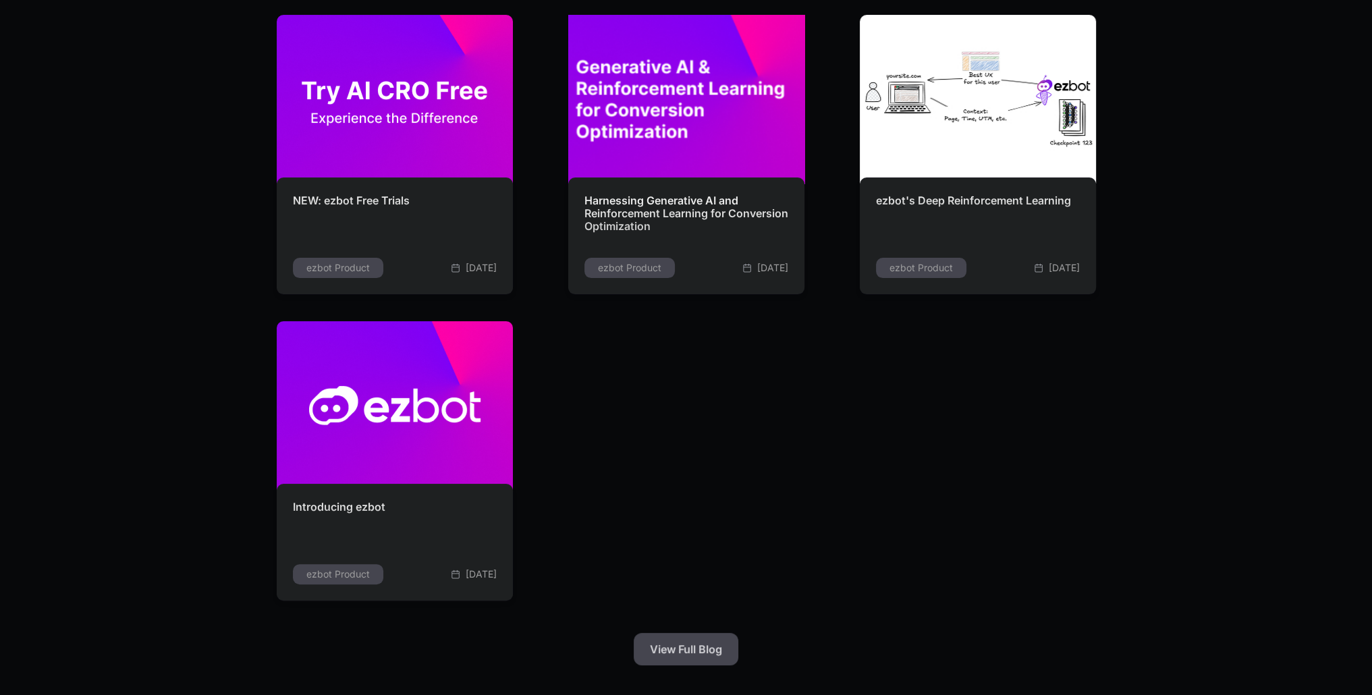  I want to click on div: View Full Blog, so click(686, 649).